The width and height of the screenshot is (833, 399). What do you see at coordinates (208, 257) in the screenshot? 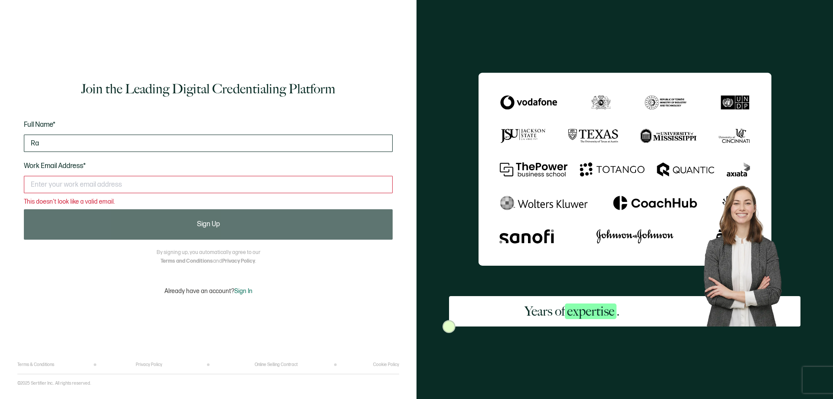
I see `p: By signing up, you automatically agree to our and .` at bounding box center [208, 257].